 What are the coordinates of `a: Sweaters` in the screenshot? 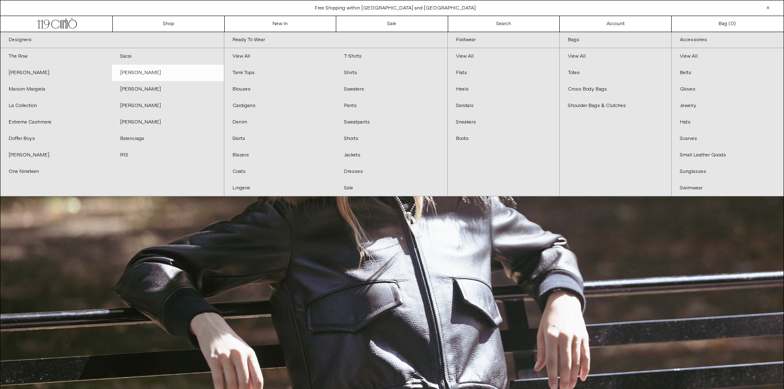 It's located at (392, 89).